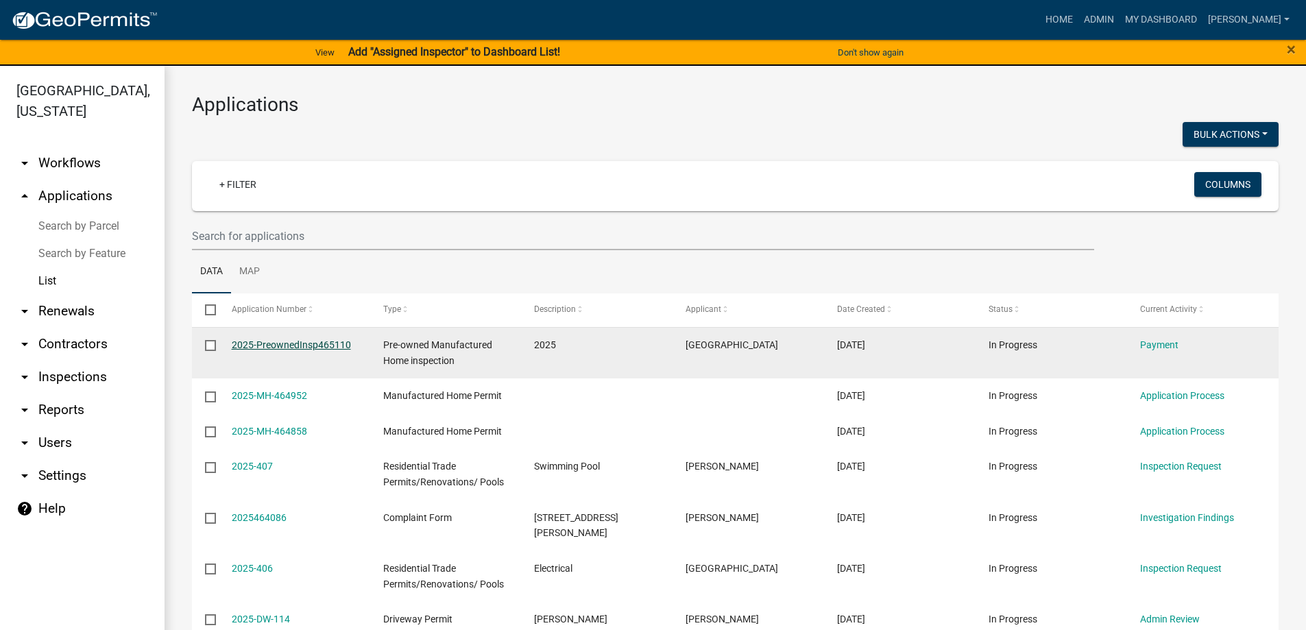 Image resolution: width=1306 pixels, height=630 pixels. Describe the element at coordinates (1051, 310) in the screenshot. I see `datatable-header-cell: Status` at that location.